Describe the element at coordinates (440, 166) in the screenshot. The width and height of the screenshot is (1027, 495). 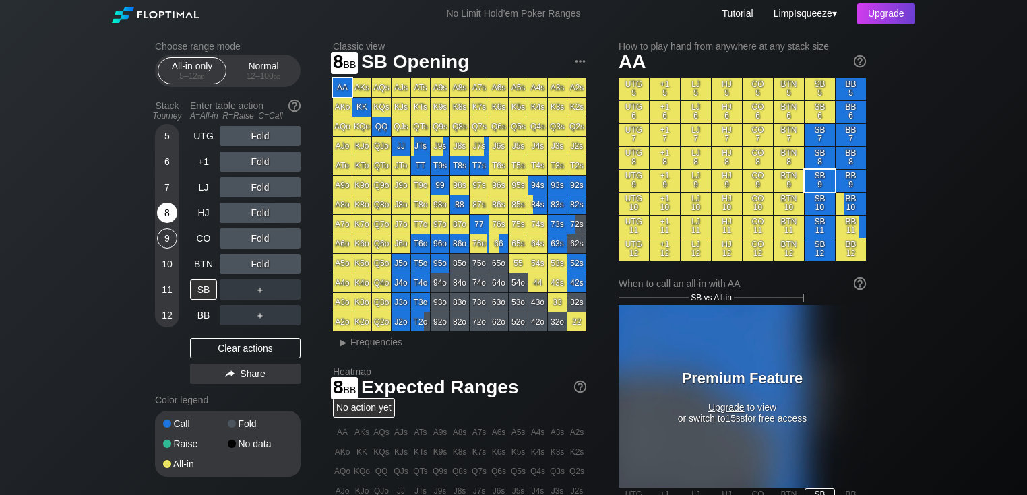
I see `div: T9s` at that location.